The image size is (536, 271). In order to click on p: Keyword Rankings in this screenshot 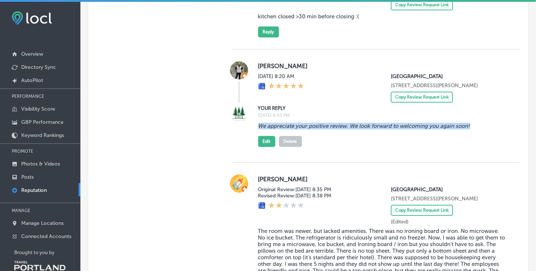, I will do `click(42, 135)`.